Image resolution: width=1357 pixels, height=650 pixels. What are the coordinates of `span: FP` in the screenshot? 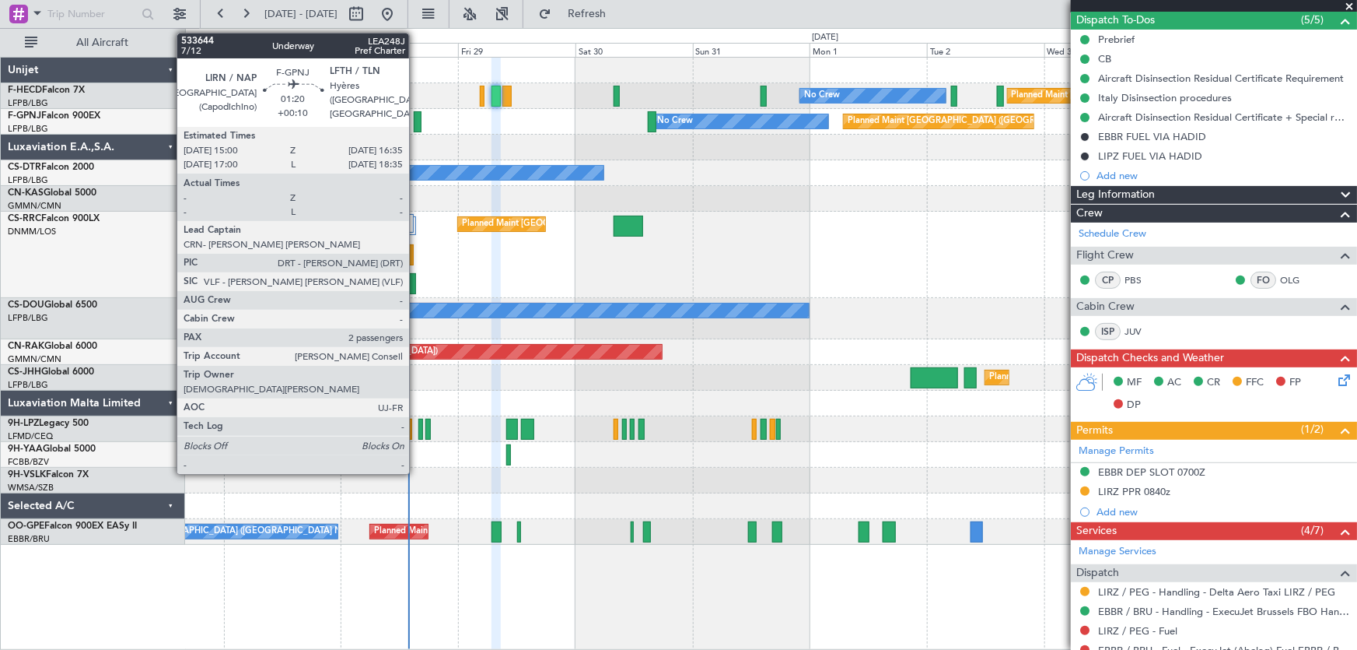 It's located at (1295, 383).